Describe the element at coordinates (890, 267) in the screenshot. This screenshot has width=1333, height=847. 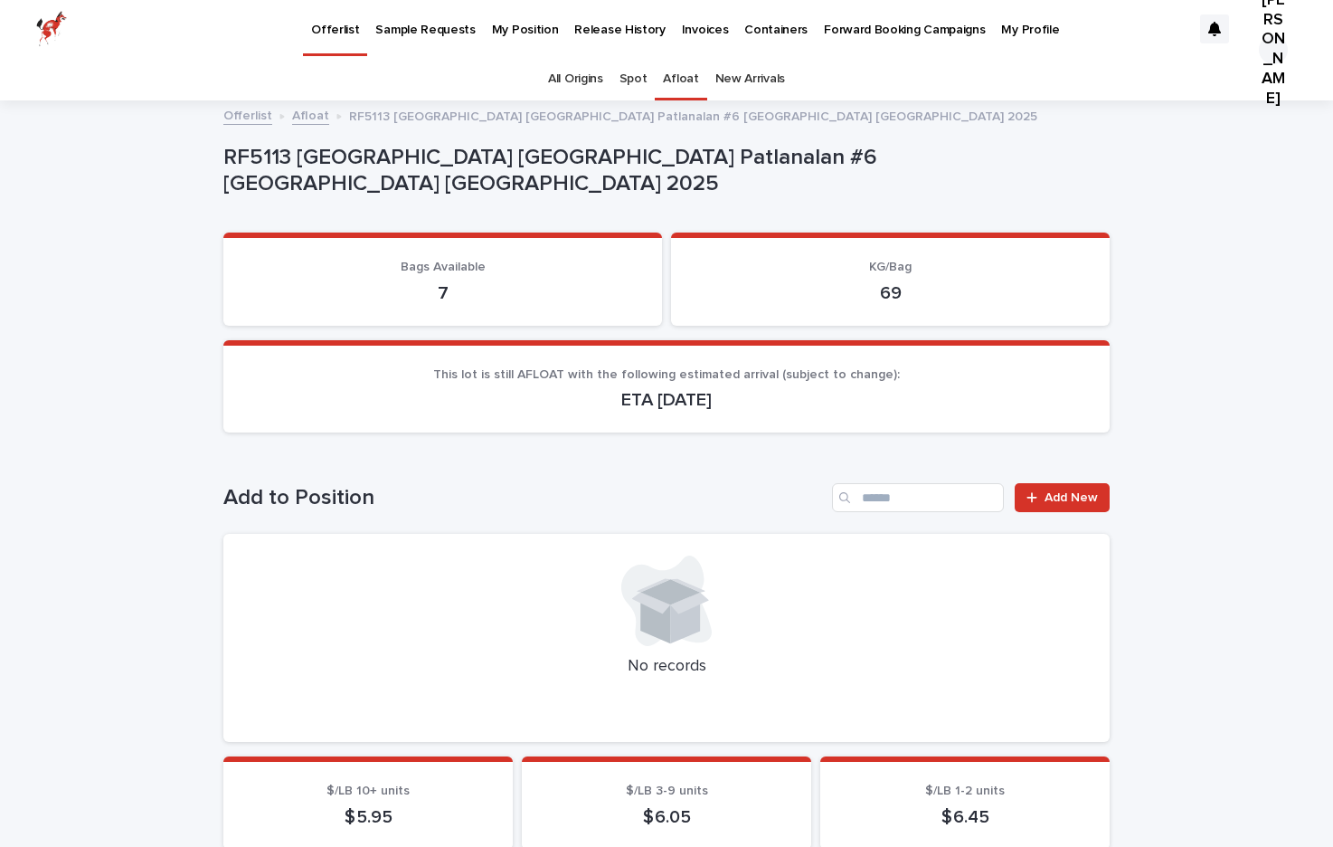
I see `span: KG/Bag` at that location.